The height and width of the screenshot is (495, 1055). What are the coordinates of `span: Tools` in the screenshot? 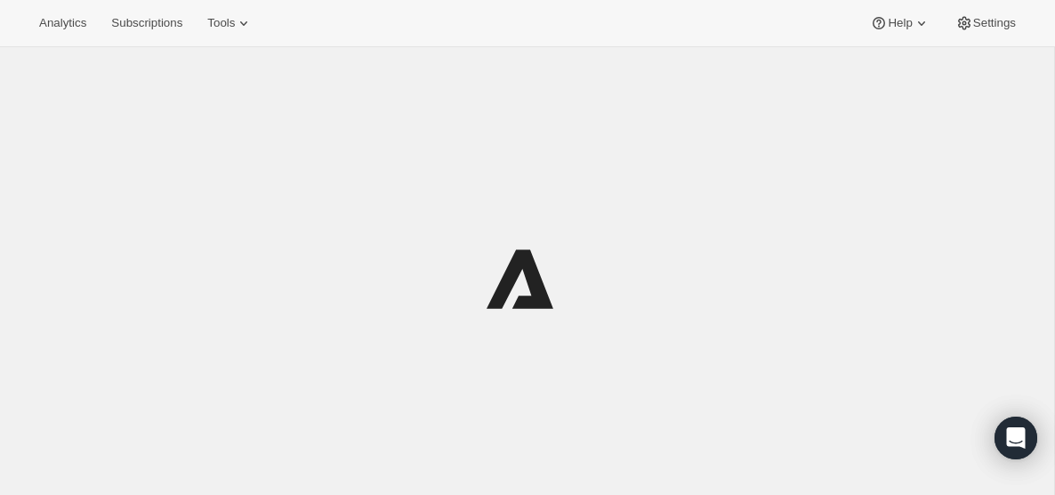 It's located at (221, 23).